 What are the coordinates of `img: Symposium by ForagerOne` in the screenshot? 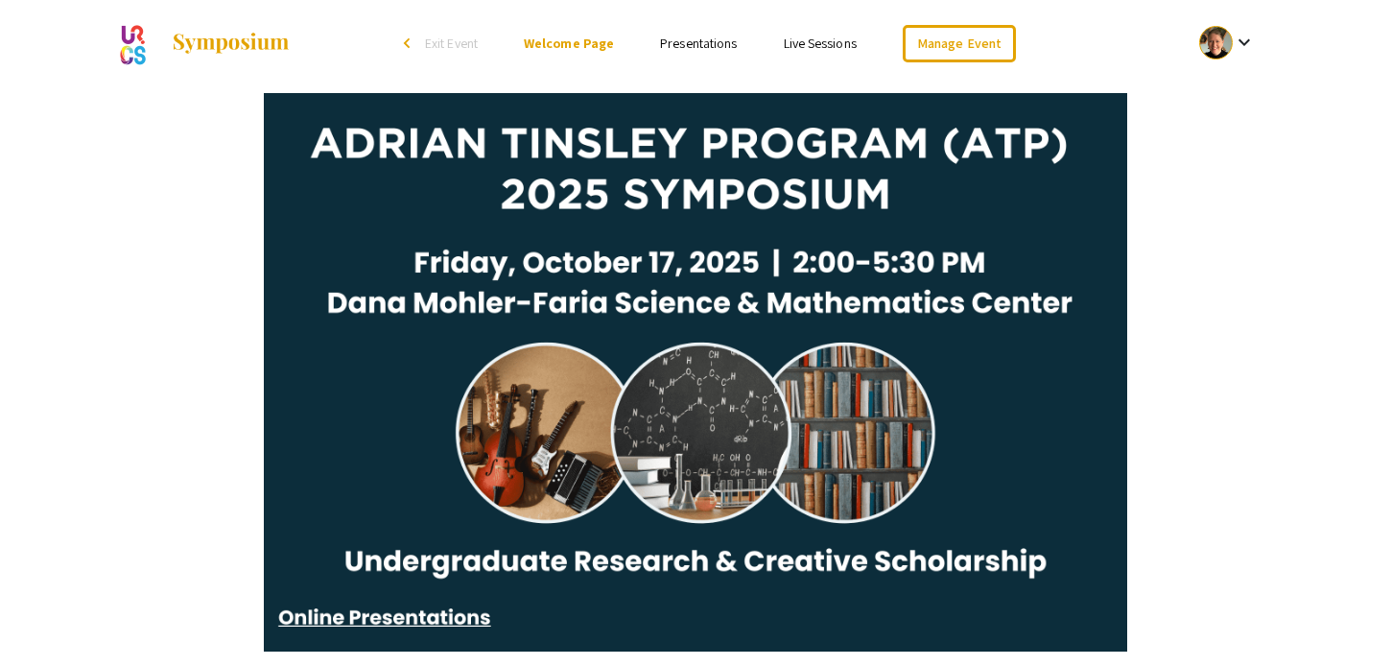 It's located at (230, 43).